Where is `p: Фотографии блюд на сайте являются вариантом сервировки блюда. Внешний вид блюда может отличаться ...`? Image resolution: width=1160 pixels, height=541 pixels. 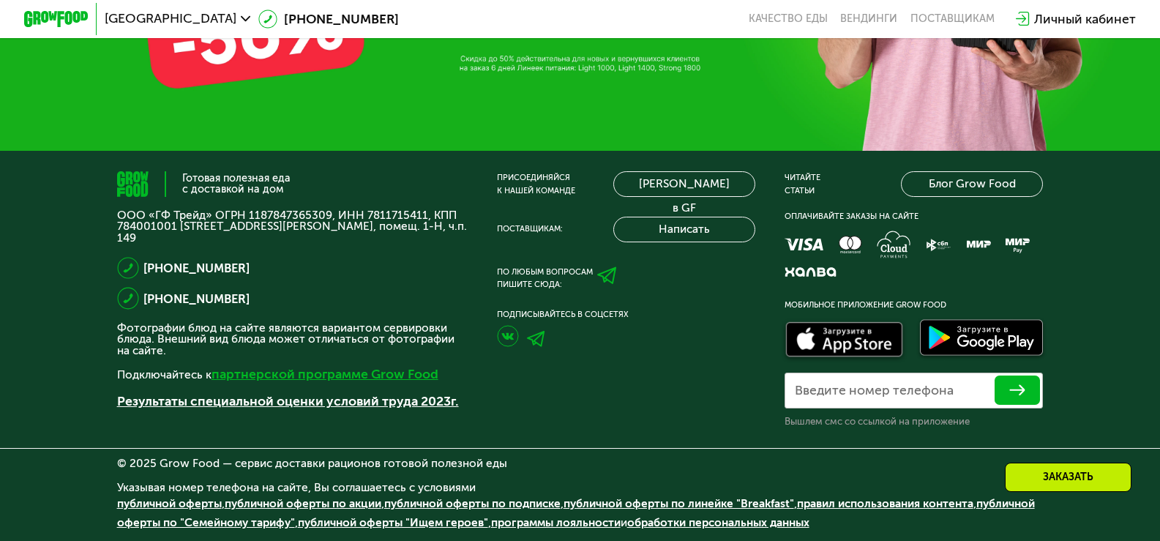
p: Фотографии блюд на сайте являются вариантом сервировки блюда. Внешний вид блюда может отличаться ... is located at coordinates (293, 340).